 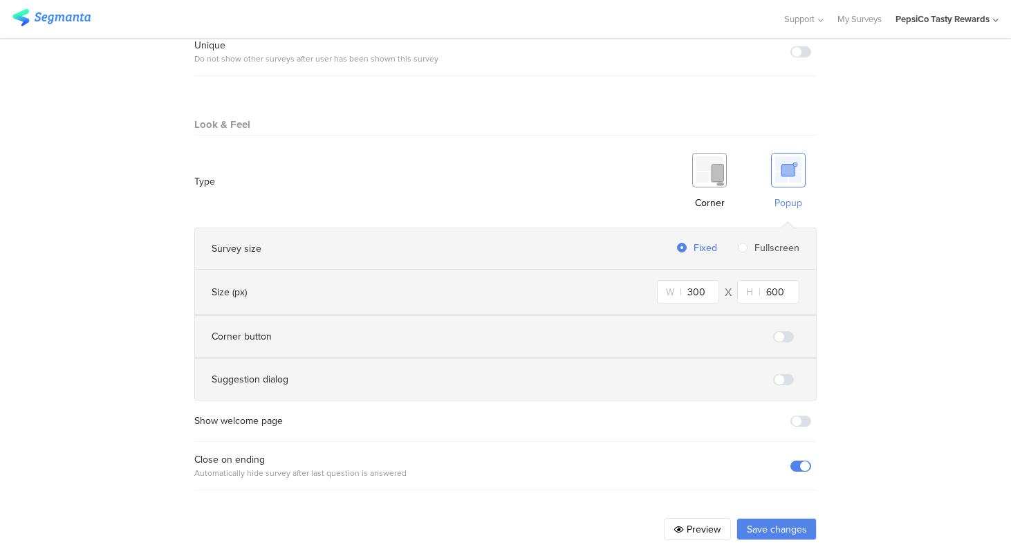 What do you see at coordinates (943, 19) in the screenshot?
I see `div: PepsiCo Tasty Rewards` at bounding box center [943, 19].